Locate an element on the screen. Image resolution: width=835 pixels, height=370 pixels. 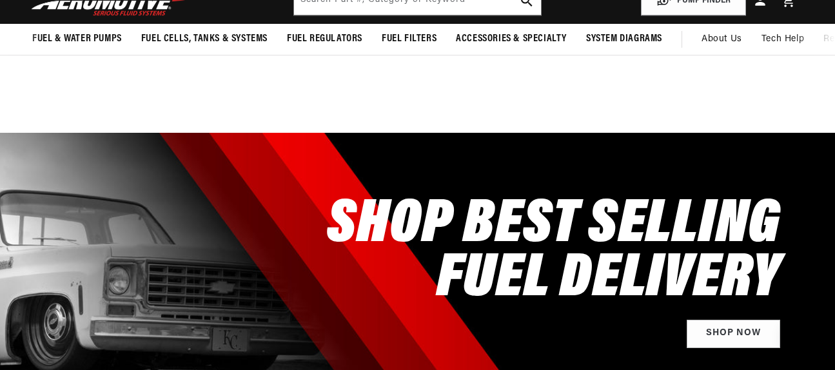
span: Fuel Regulators is located at coordinates (324, 39).